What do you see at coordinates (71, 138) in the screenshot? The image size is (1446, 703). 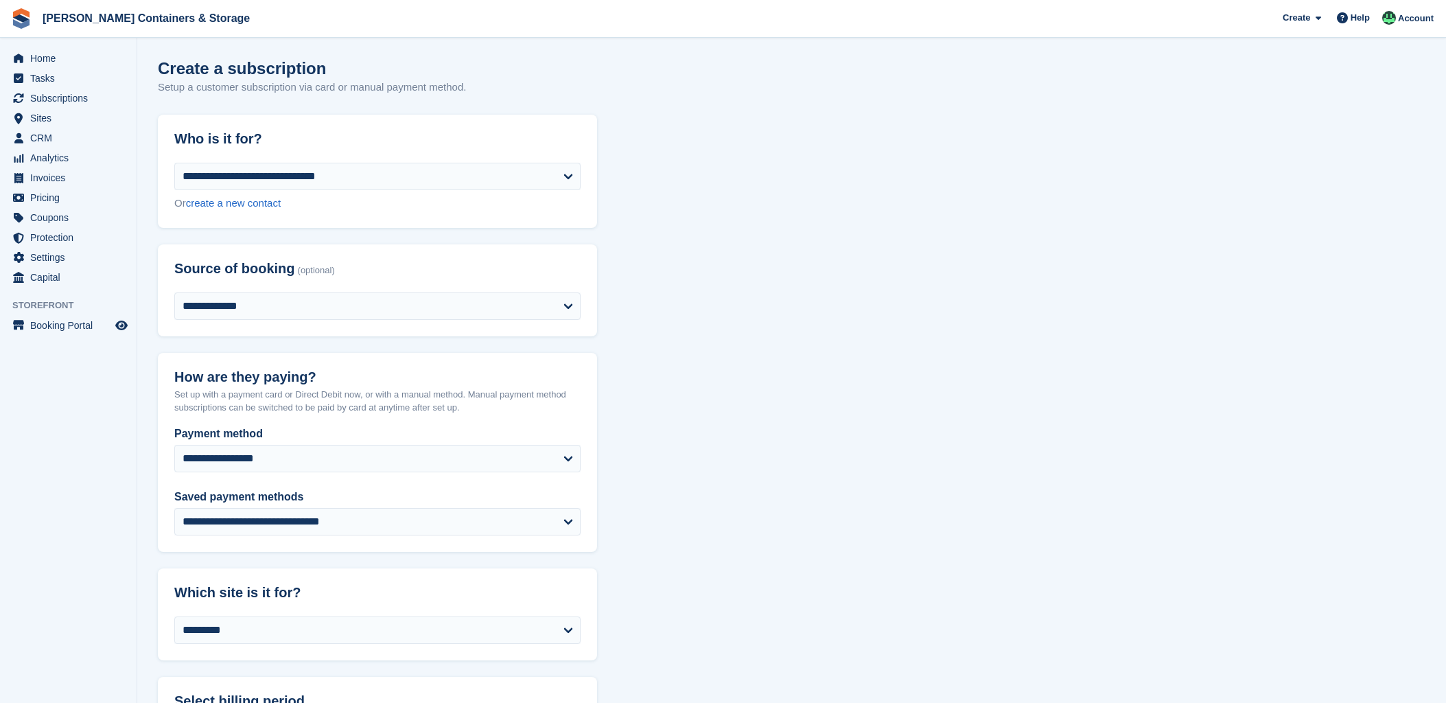 I see `span: CRM` at bounding box center [71, 138].